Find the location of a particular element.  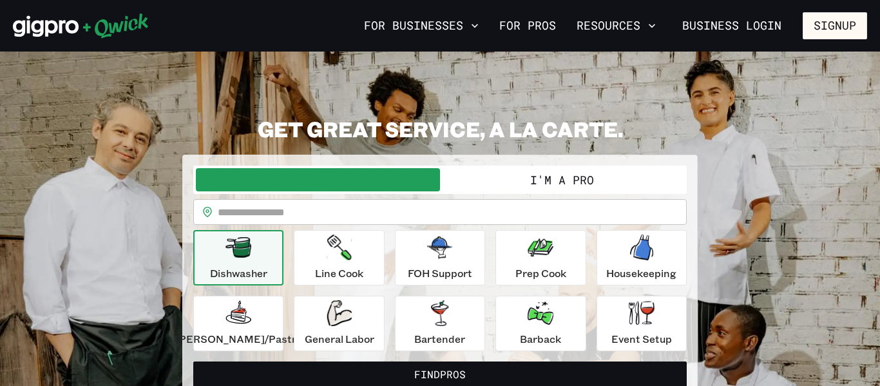

p: Barback is located at coordinates (541, 339).